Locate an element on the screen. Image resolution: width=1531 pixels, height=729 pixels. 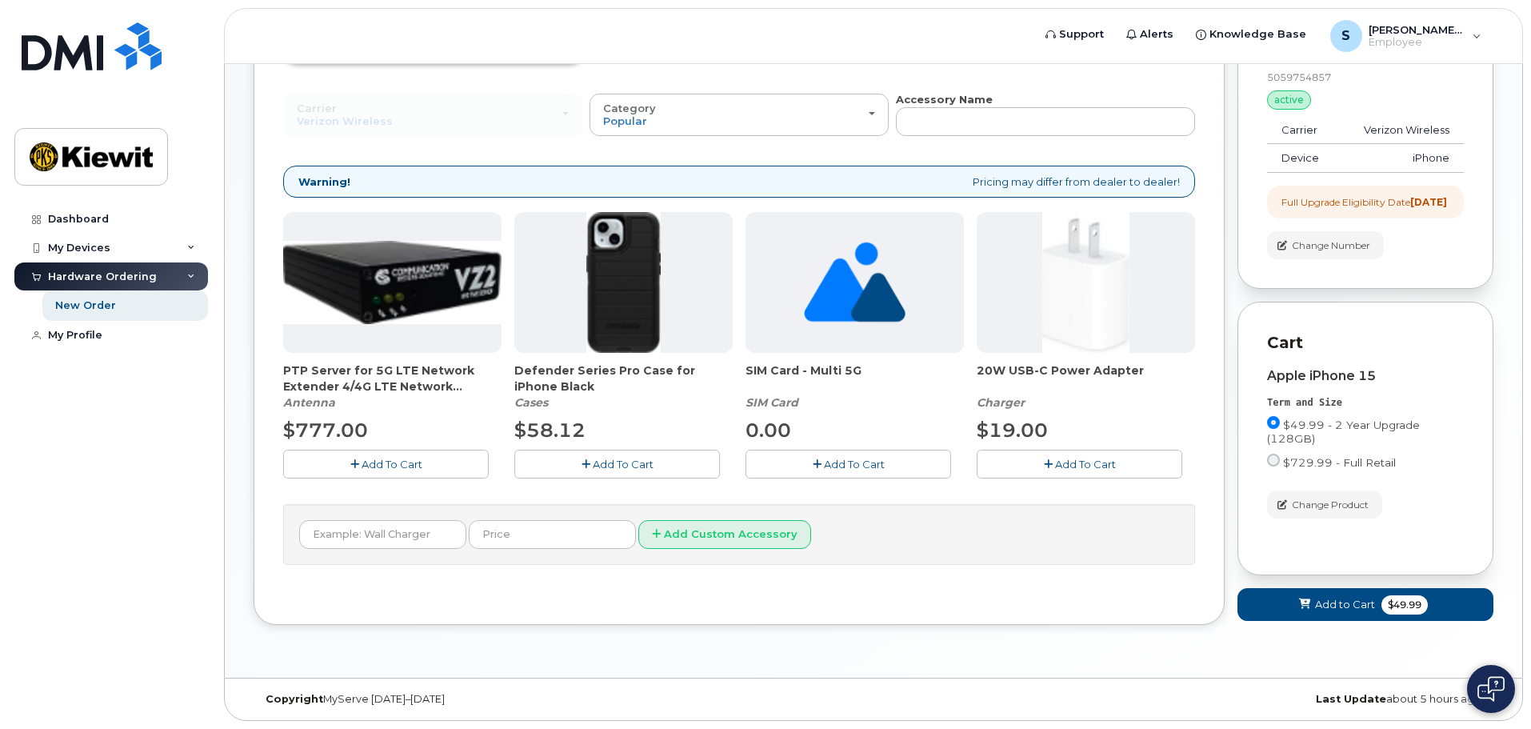
div: about 5 hours ago is located at coordinates (1287, 699).